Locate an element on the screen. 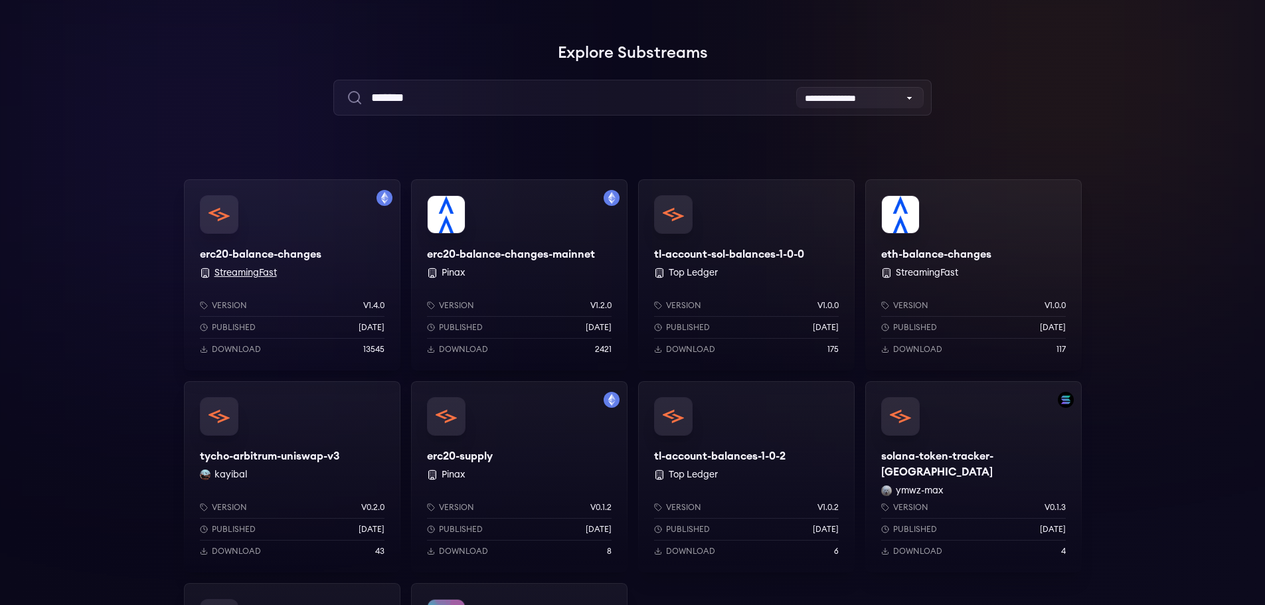 The image size is (1265, 605). p: v0.2.0 is located at coordinates (373, 507).